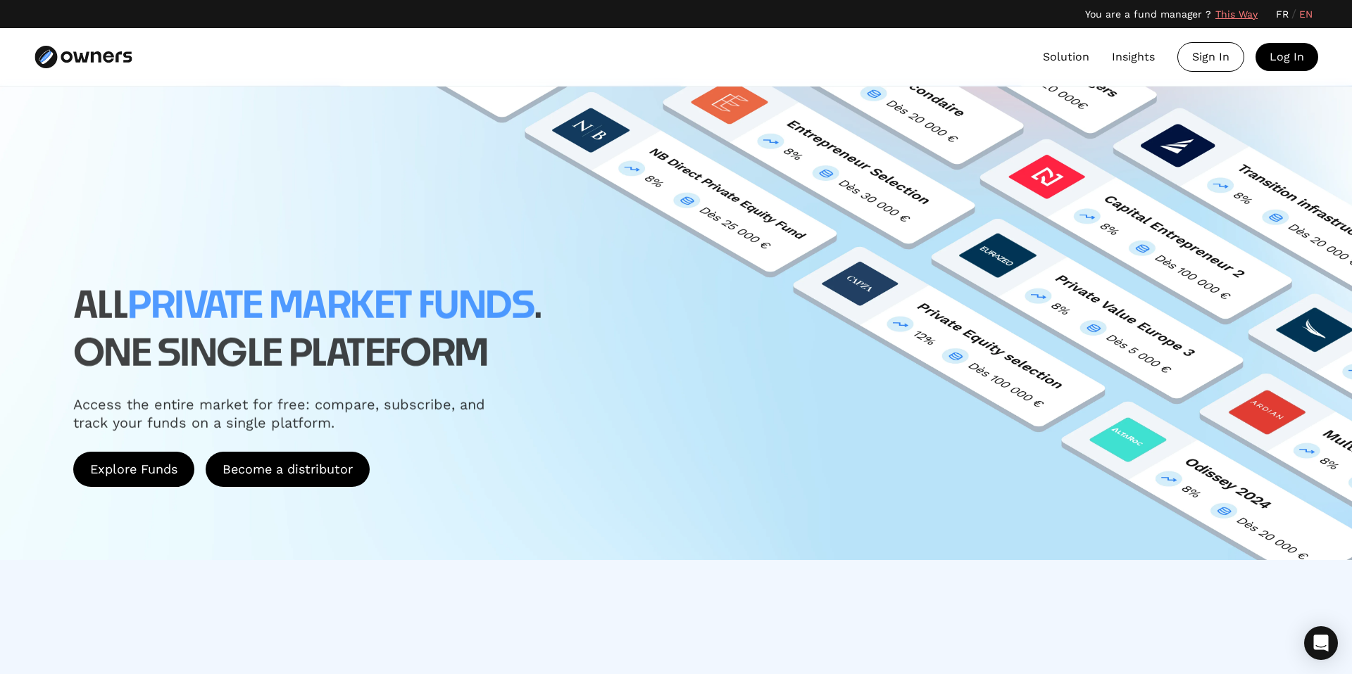 This screenshot has height=674, width=1352. I want to click on div: Open Intercom Messenger, so click(1321, 644).